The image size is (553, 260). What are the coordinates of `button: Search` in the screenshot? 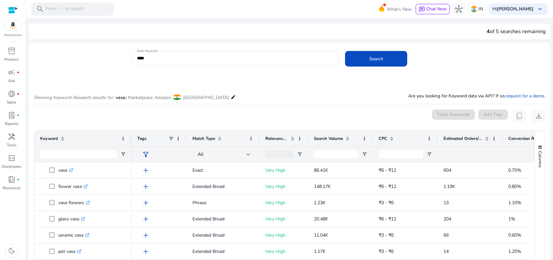 It's located at (376, 59).